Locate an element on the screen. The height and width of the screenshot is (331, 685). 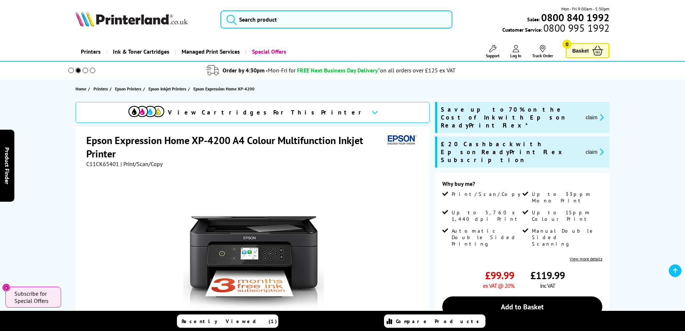
span: £20 Cashback with Epson ReadyPrint Flex Subscription is located at coordinates (511, 152).